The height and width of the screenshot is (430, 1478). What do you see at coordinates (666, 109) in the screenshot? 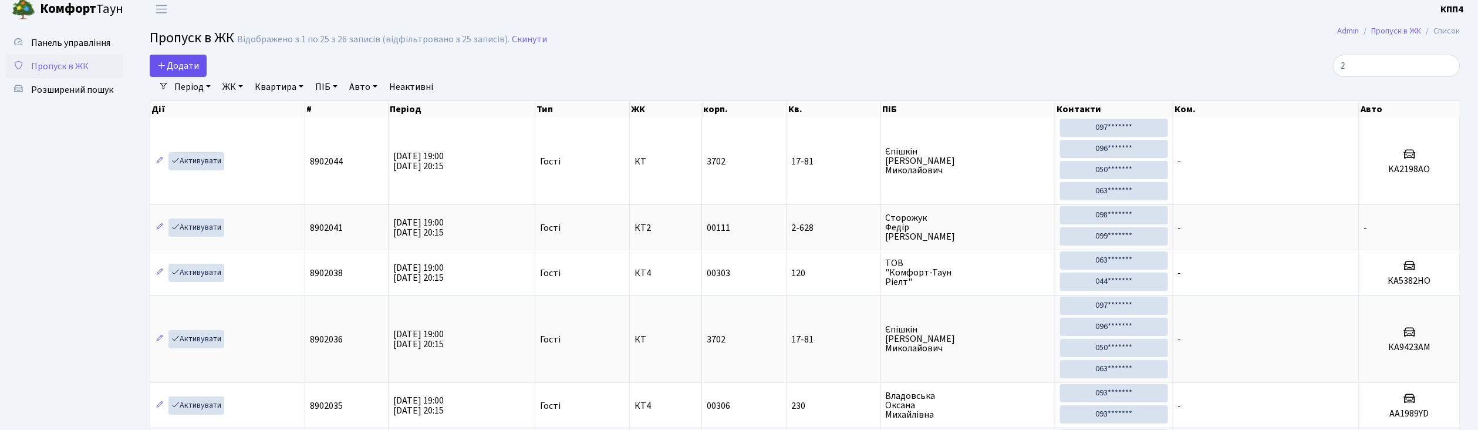
I see `th: ЖК` at bounding box center [666, 109].